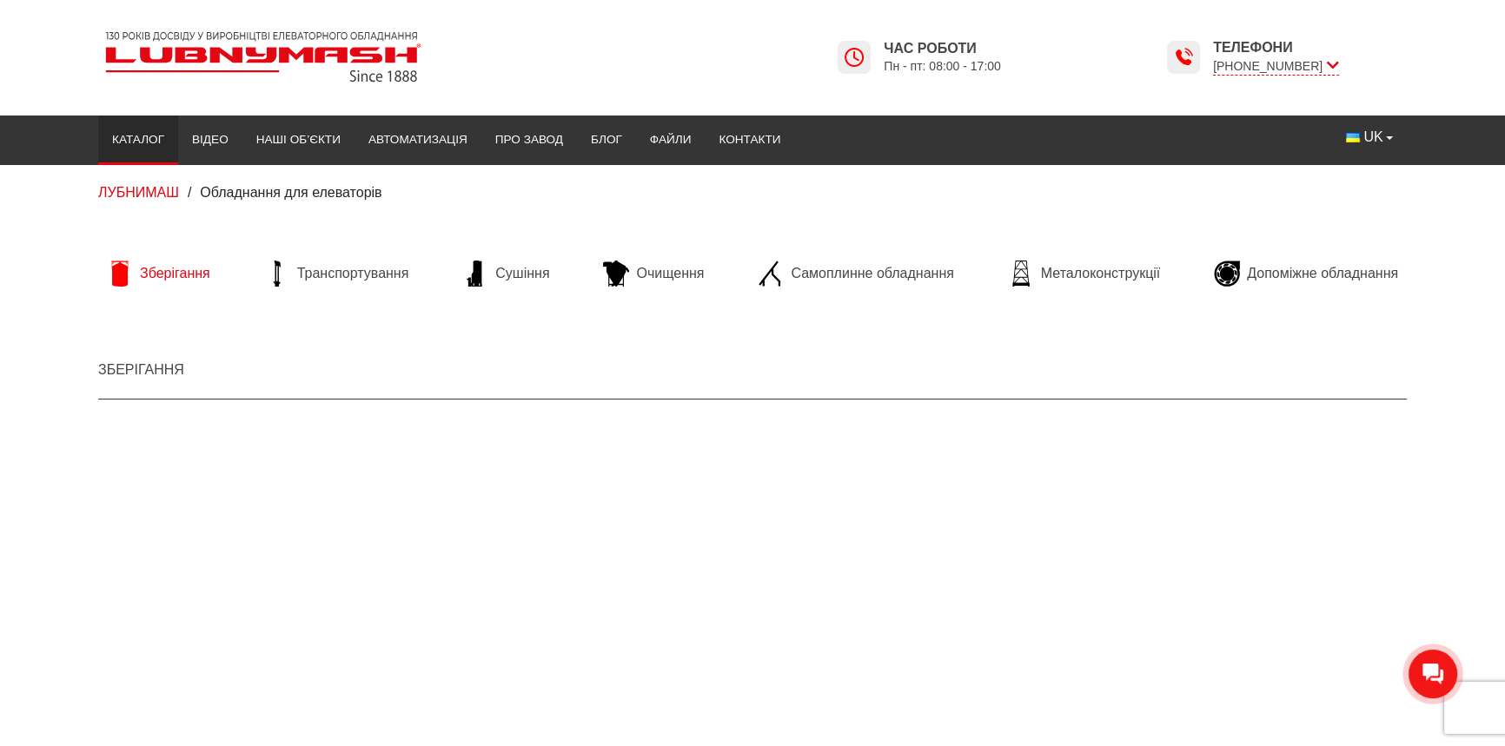 This screenshot has width=1505, height=746. What do you see at coordinates (1322, 274) in the screenshot?
I see `span: Допоміжне обладнання` at bounding box center [1322, 274].